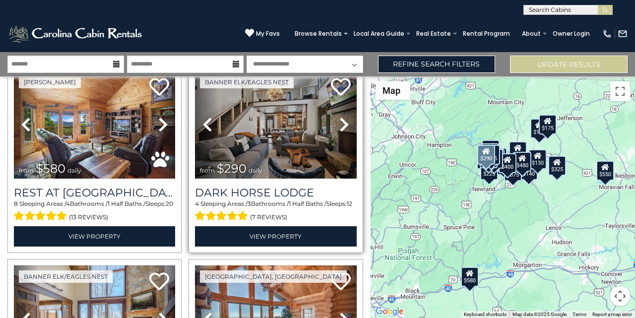 The width and height of the screenshot is (635, 318). Describe the element at coordinates (51, 168) in the screenshot. I see `span: $580` at that location.